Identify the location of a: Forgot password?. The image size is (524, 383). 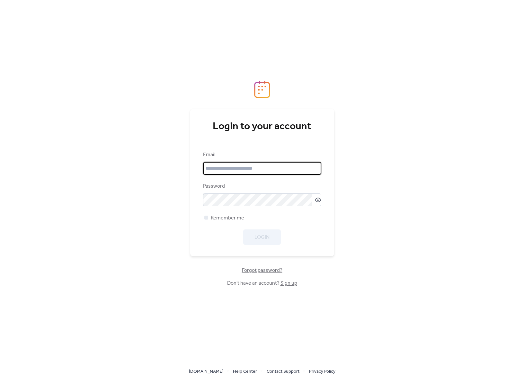
(262, 270).